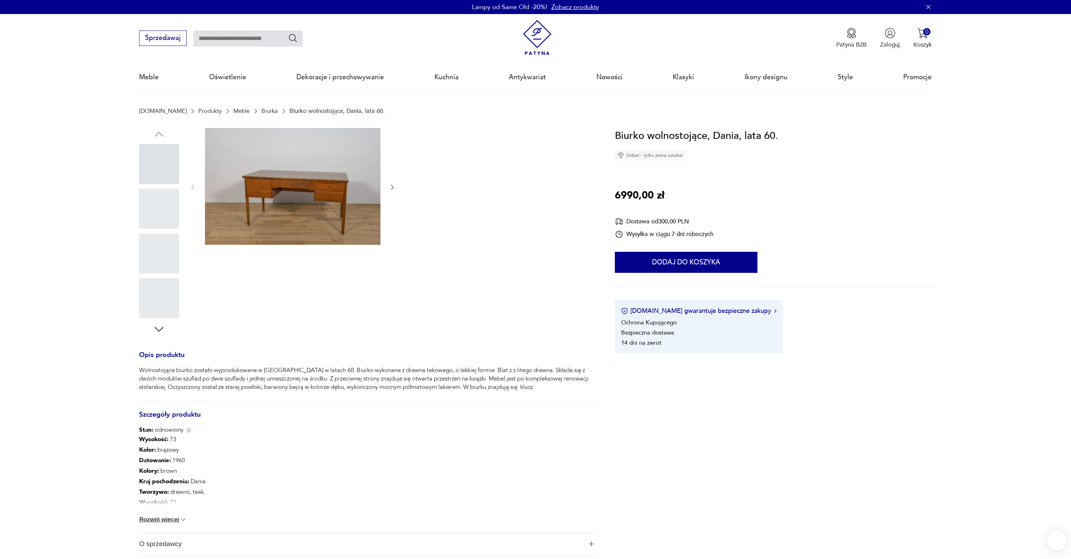 The height and width of the screenshot is (559, 1071). What do you see at coordinates (163, 38) in the screenshot?
I see `button: Sprzedawaj` at bounding box center [163, 38].